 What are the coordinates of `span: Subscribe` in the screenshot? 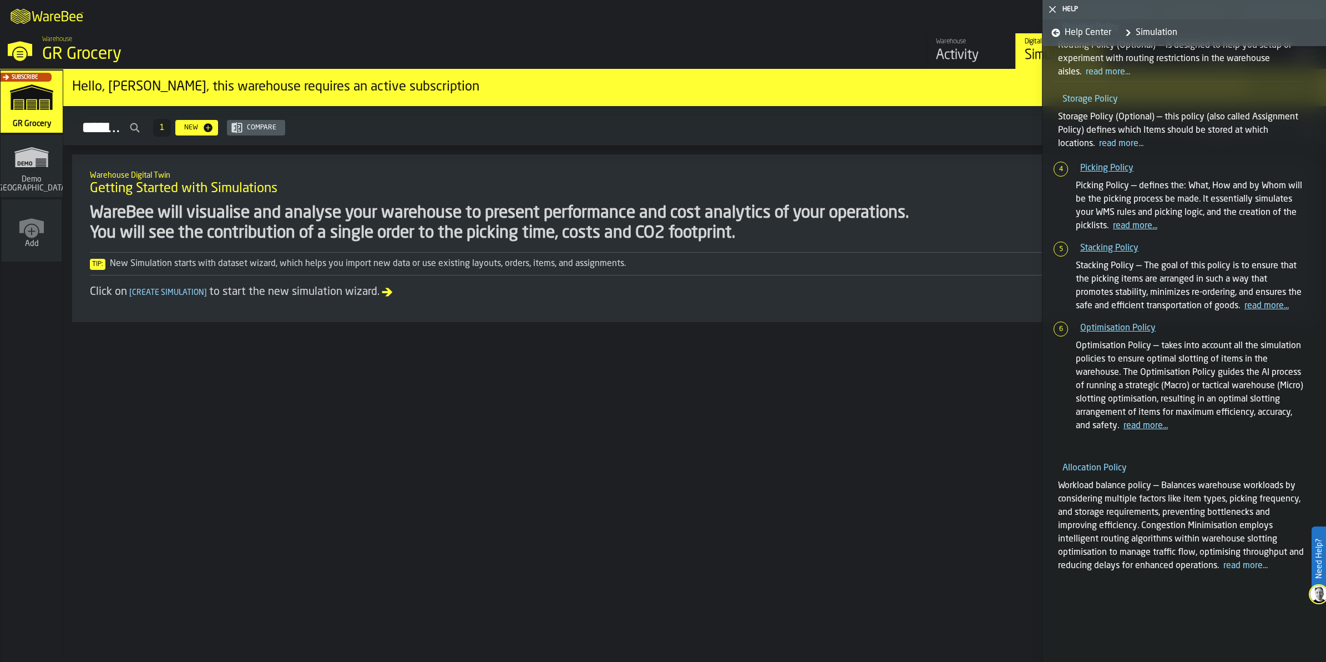 It's located at (24, 77).